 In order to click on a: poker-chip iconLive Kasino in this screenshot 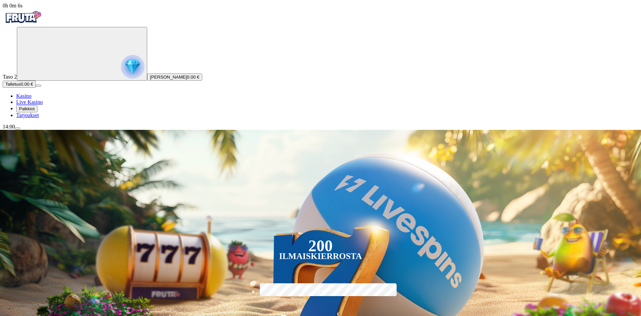, I will do `click(29, 102)`.